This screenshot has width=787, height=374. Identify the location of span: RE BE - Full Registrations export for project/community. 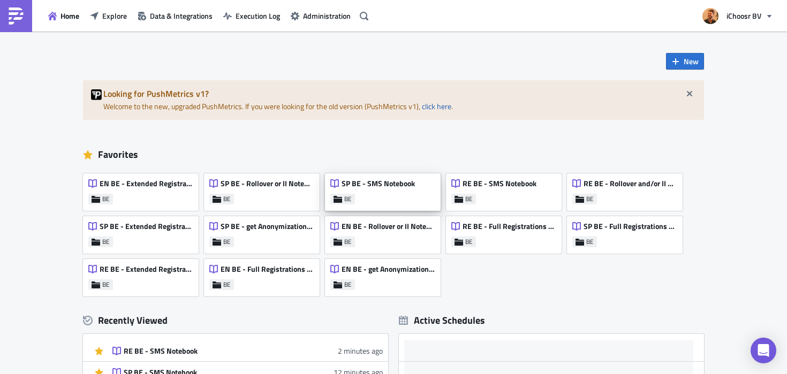
(509, 226).